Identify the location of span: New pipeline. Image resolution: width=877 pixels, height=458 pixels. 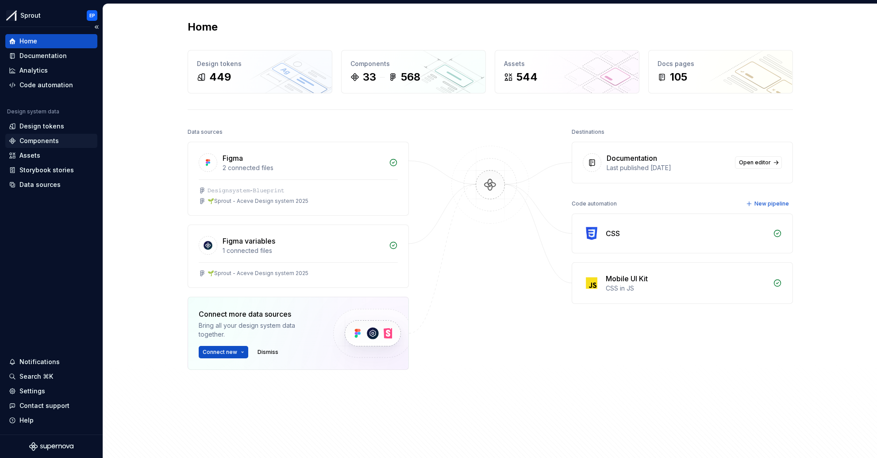
(772, 204).